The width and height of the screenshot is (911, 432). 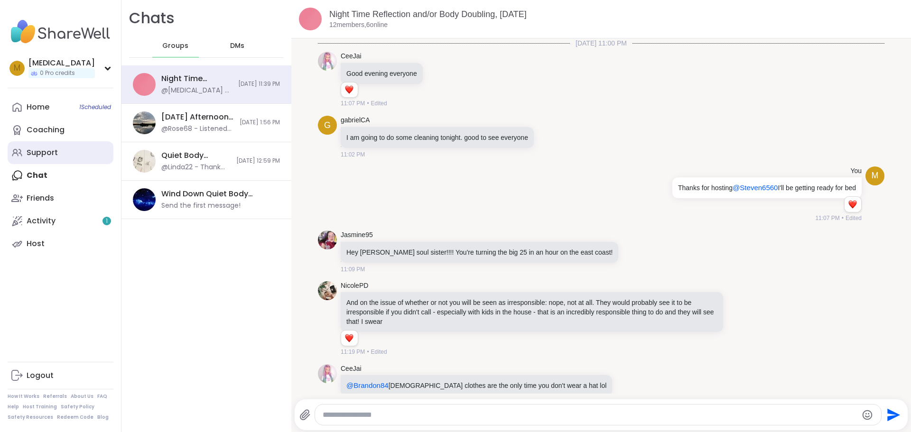 I want to click on a: Support, so click(x=60, y=153).